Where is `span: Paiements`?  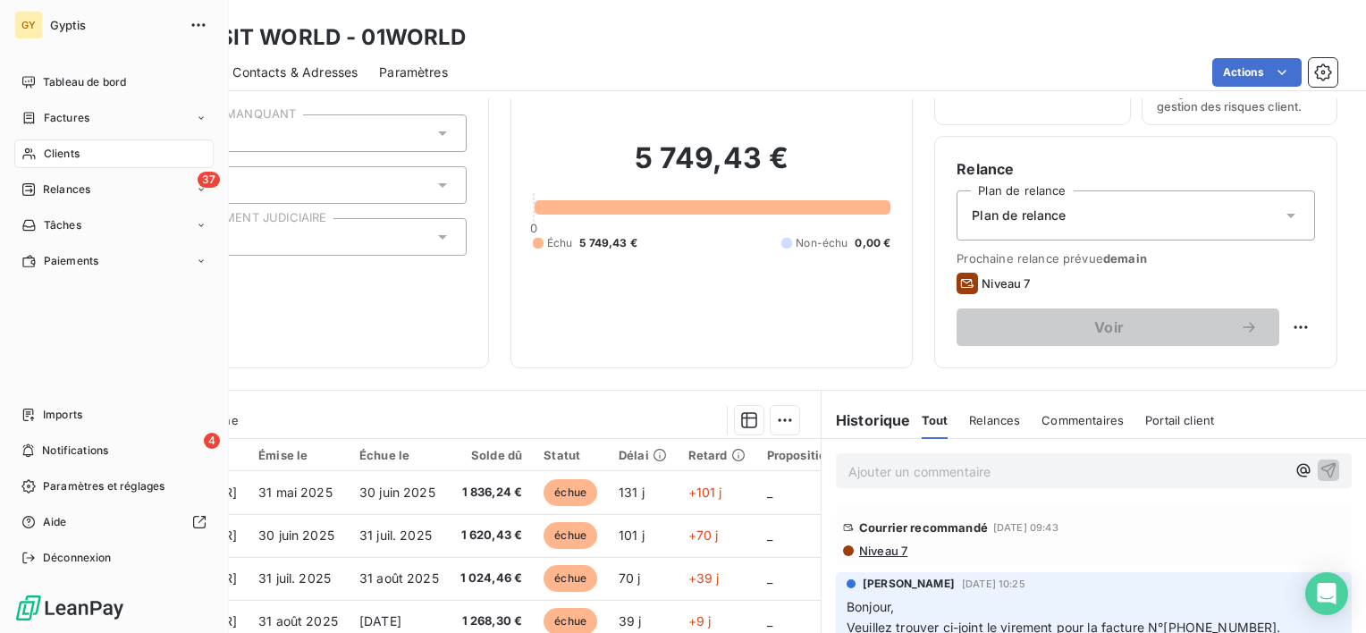
span: Paiements is located at coordinates (71, 261).